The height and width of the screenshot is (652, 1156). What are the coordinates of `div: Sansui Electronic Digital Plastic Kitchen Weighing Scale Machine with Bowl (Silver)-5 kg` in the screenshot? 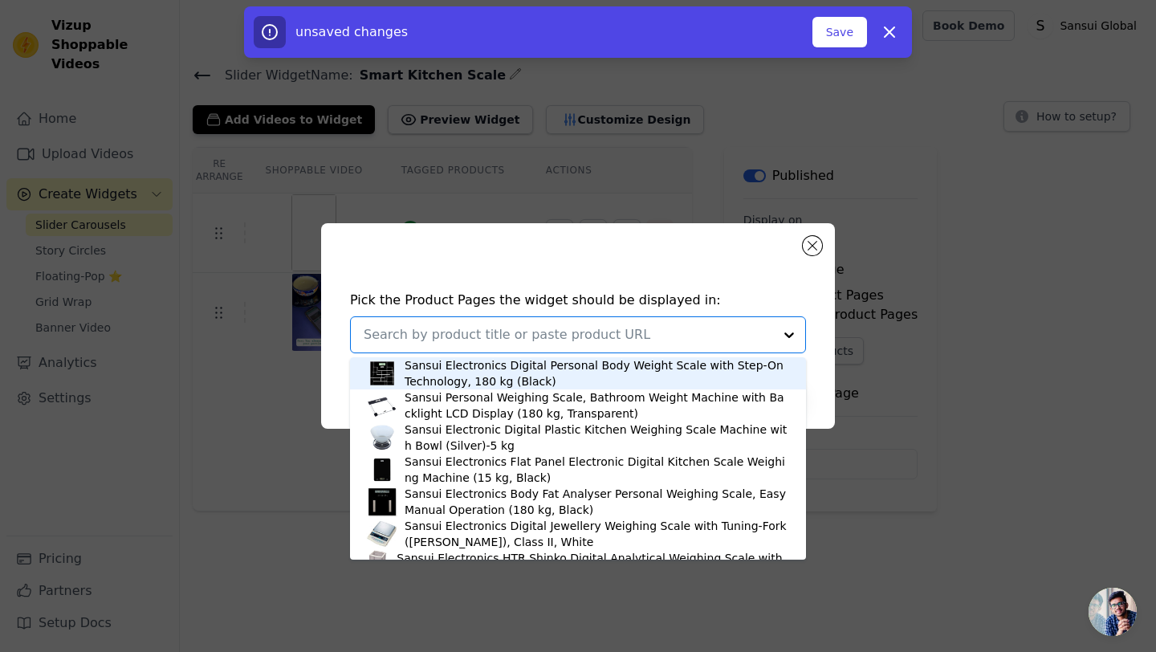 It's located at (597, 437).